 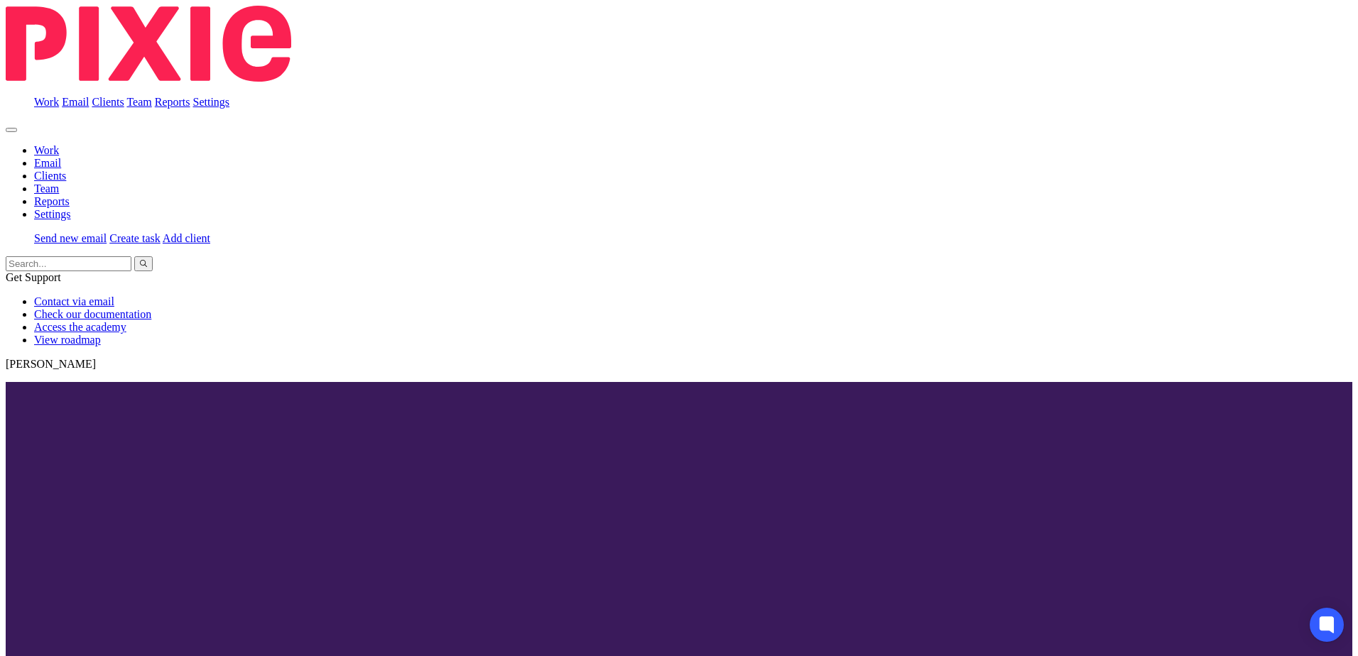 I want to click on button: Search, so click(x=144, y=264).